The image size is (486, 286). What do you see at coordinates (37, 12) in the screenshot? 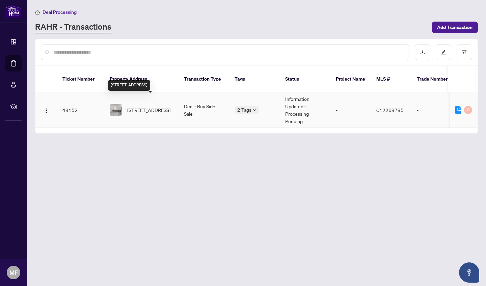
I see `span: home` at bounding box center [37, 12].